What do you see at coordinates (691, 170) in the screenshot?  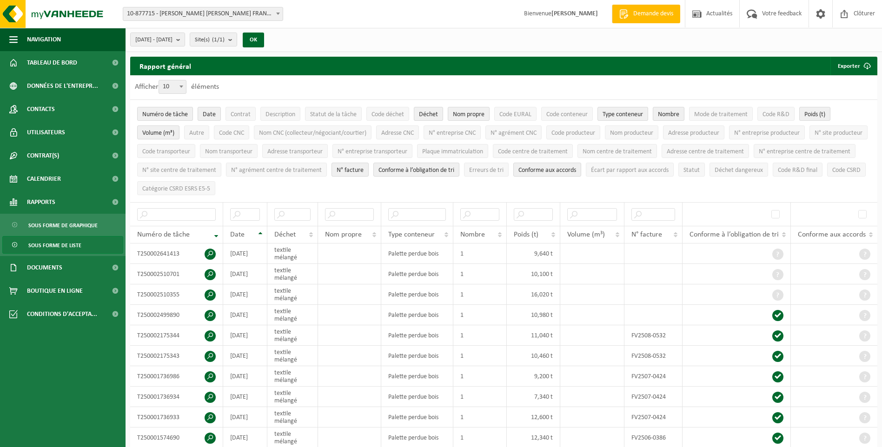 I see `span: Statut` at bounding box center [691, 170].